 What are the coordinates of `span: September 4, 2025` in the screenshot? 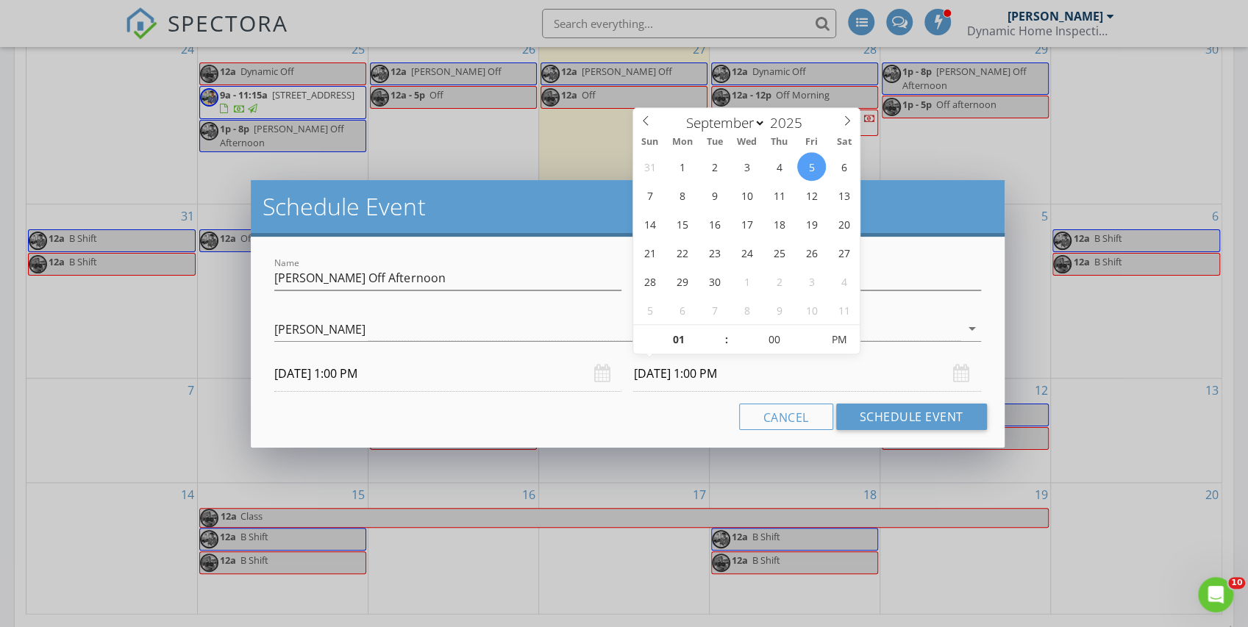 It's located at (779, 166).